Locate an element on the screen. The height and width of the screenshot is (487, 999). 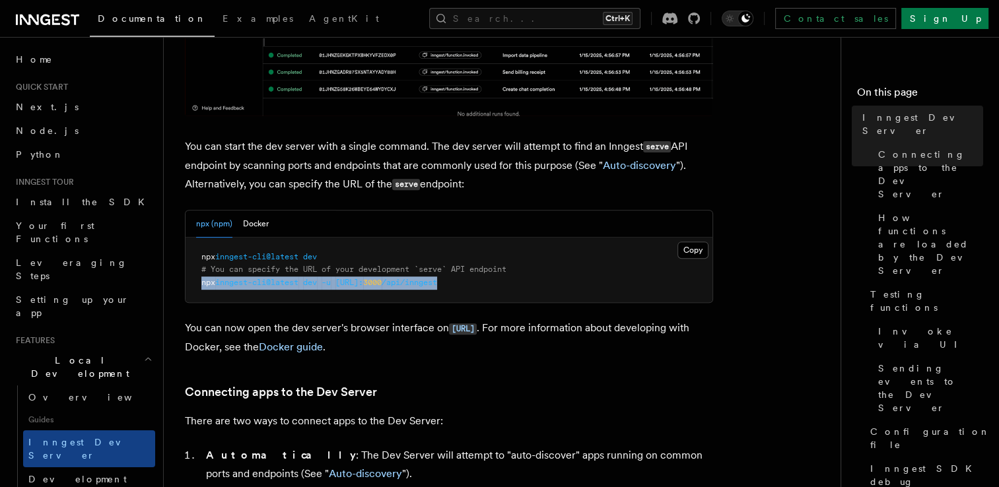
li: : The Dev Server will attempt to "auto-discover" apps running on common ports and endpoints (See ... is located at coordinates (457, 465).